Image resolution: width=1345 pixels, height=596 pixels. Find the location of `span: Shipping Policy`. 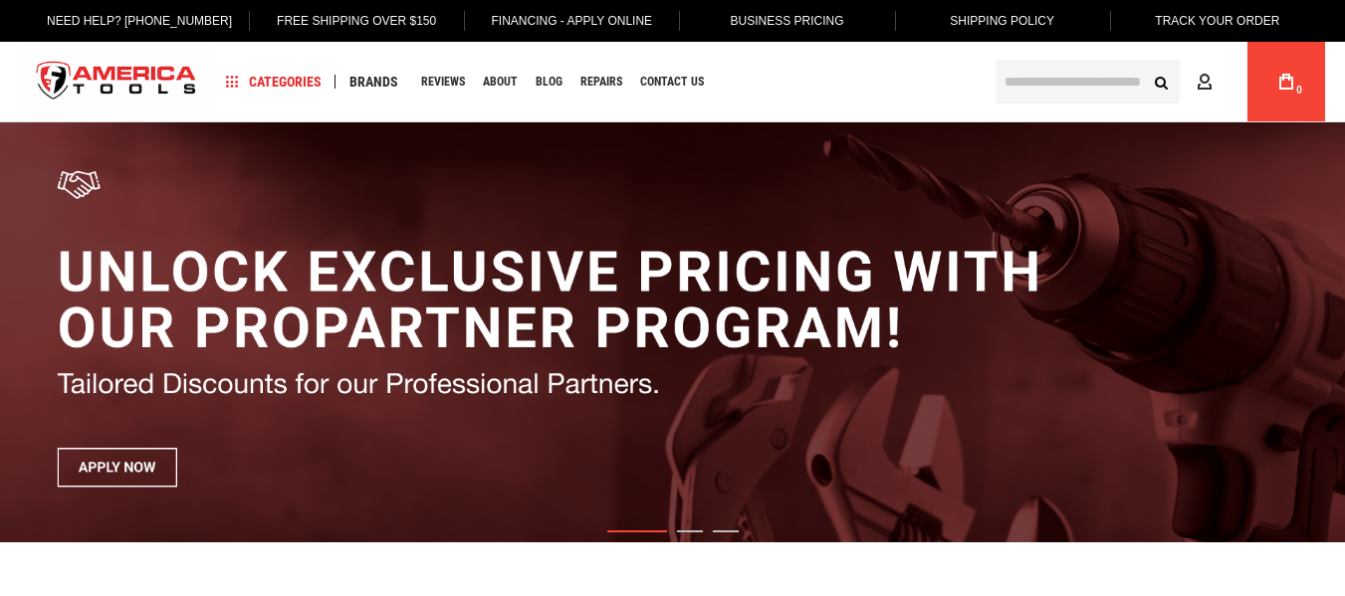

span: Shipping Policy is located at coordinates (1001, 21).